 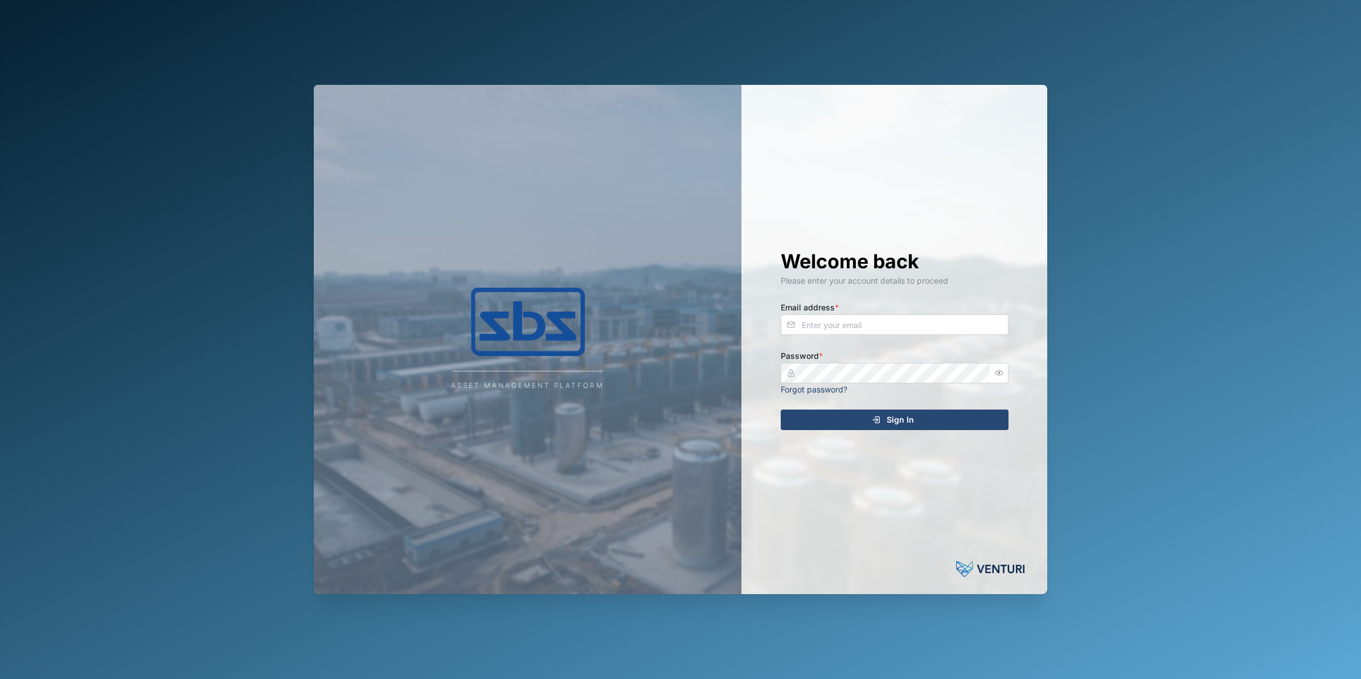 What do you see at coordinates (894, 420) in the screenshot?
I see `button: Sign In` at bounding box center [894, 420].